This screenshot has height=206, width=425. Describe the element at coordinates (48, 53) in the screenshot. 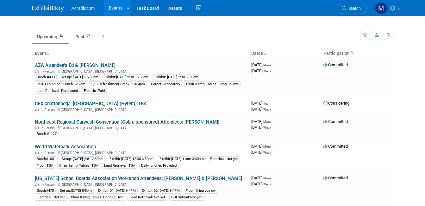

I see `a: Sort by Event Name` at that location.